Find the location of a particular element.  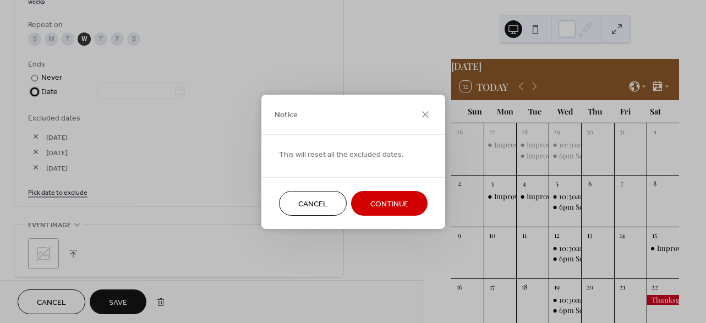

button: Continue is located at coordinates (389, 203).